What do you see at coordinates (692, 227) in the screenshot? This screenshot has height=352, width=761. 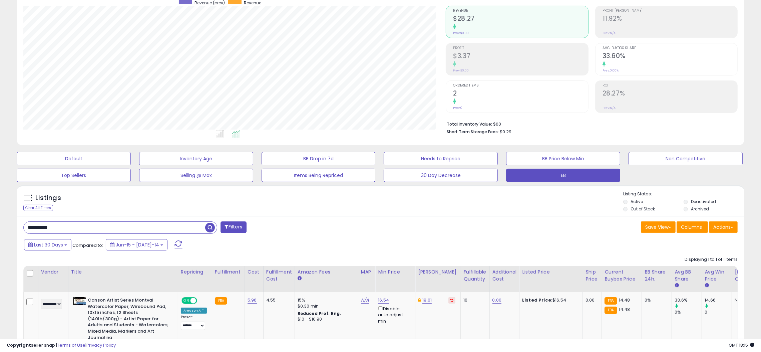 I see `span: Columns` at bounding box center [692, 227].